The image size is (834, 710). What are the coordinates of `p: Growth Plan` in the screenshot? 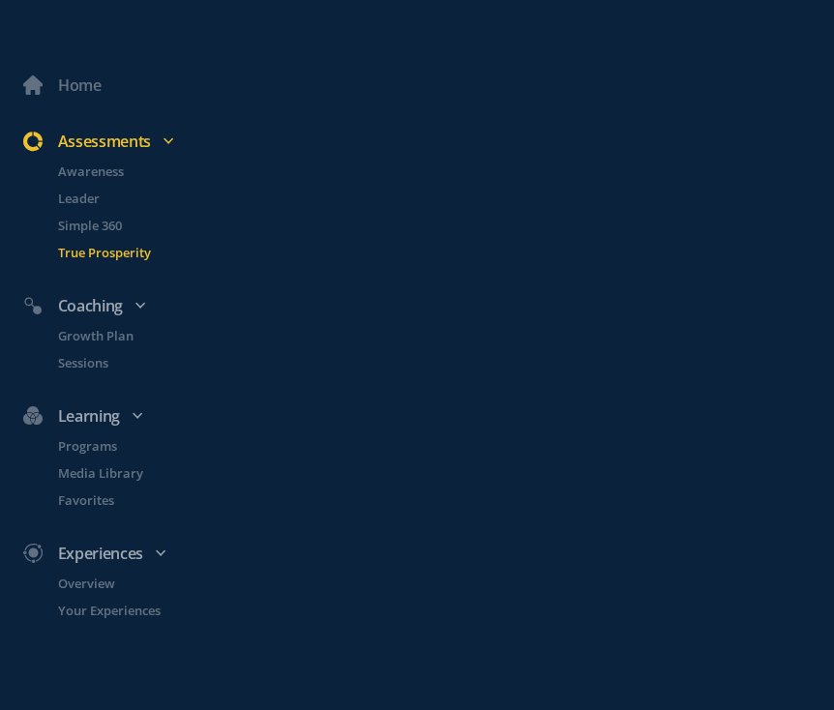 It's located at (444, 336).